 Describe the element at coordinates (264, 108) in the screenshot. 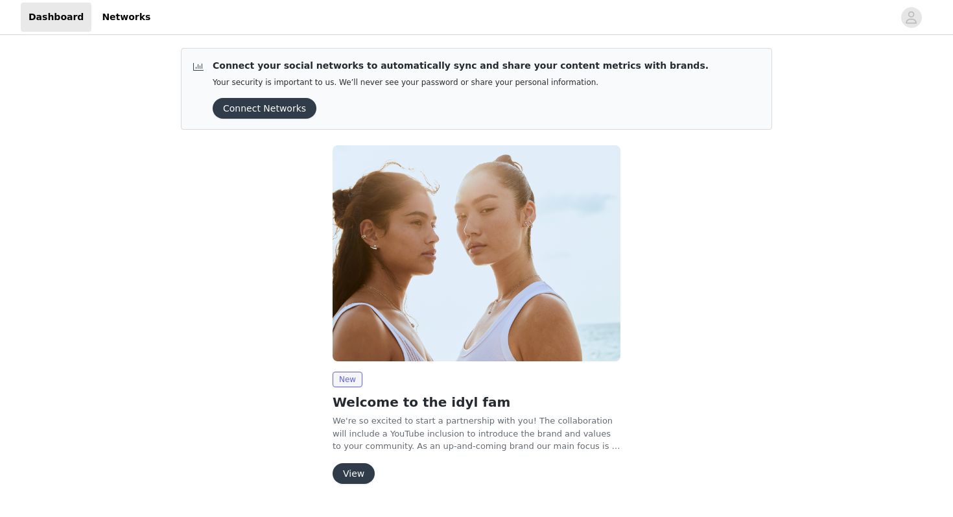

I see `button: Connect Networks` at that location.